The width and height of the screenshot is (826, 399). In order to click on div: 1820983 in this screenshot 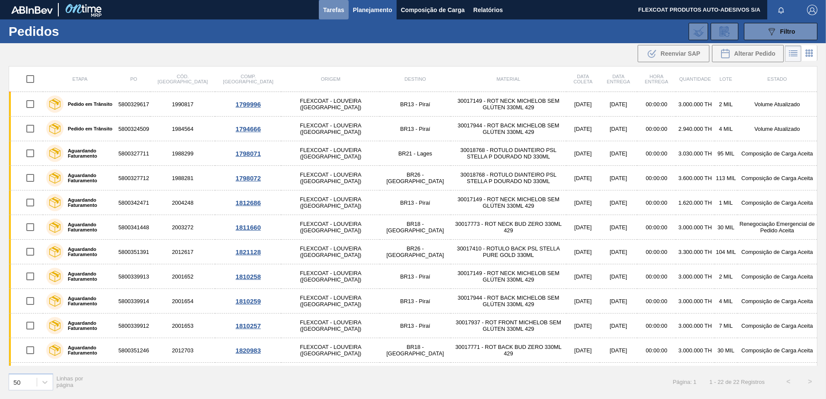, I will do `click(249, 351)`.